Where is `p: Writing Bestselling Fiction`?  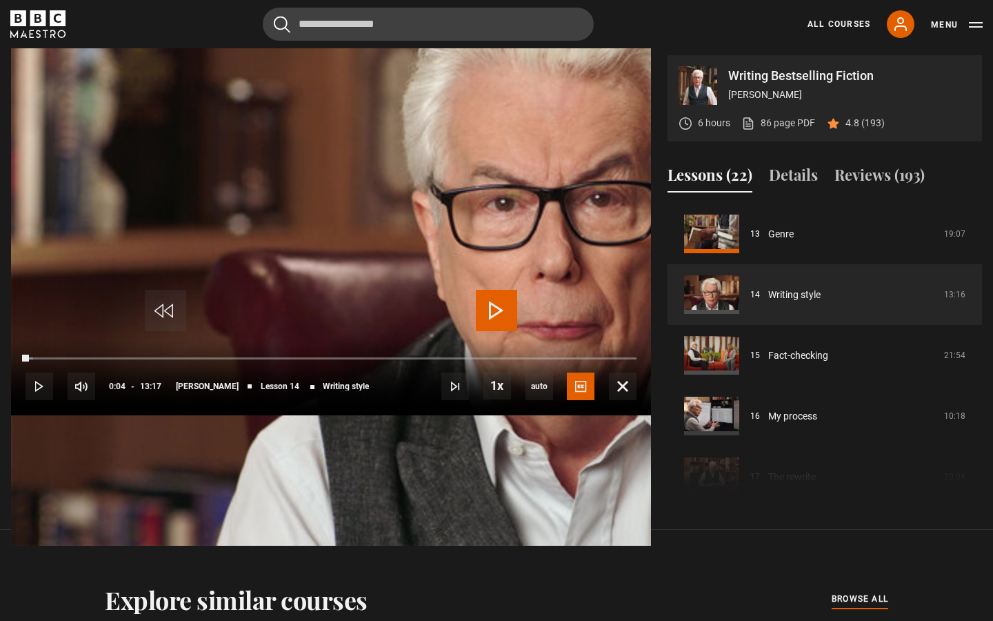 p: Writing Bestselling Fiction is located at coordinates (850, 76).